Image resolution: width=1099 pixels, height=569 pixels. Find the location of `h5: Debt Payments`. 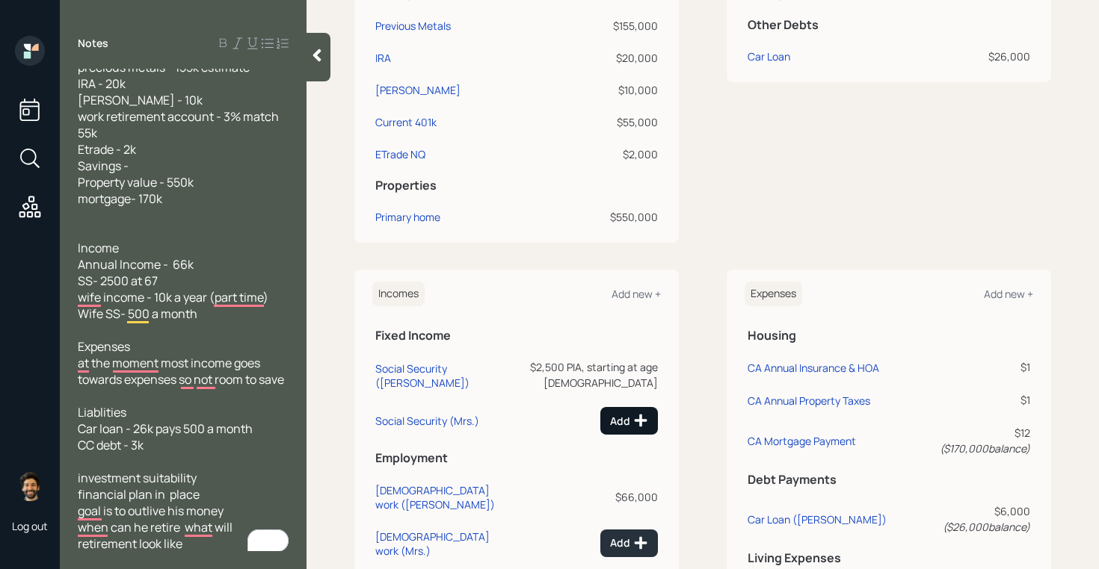

h5: Debt Payments is located at coordinates (889, 480).